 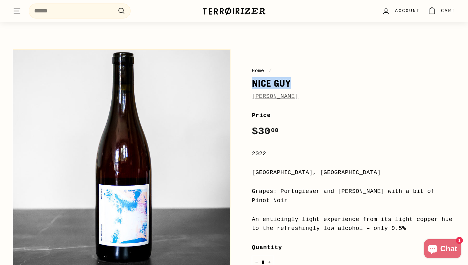 I want to click on div: 2022, so click(x=353, y=153).